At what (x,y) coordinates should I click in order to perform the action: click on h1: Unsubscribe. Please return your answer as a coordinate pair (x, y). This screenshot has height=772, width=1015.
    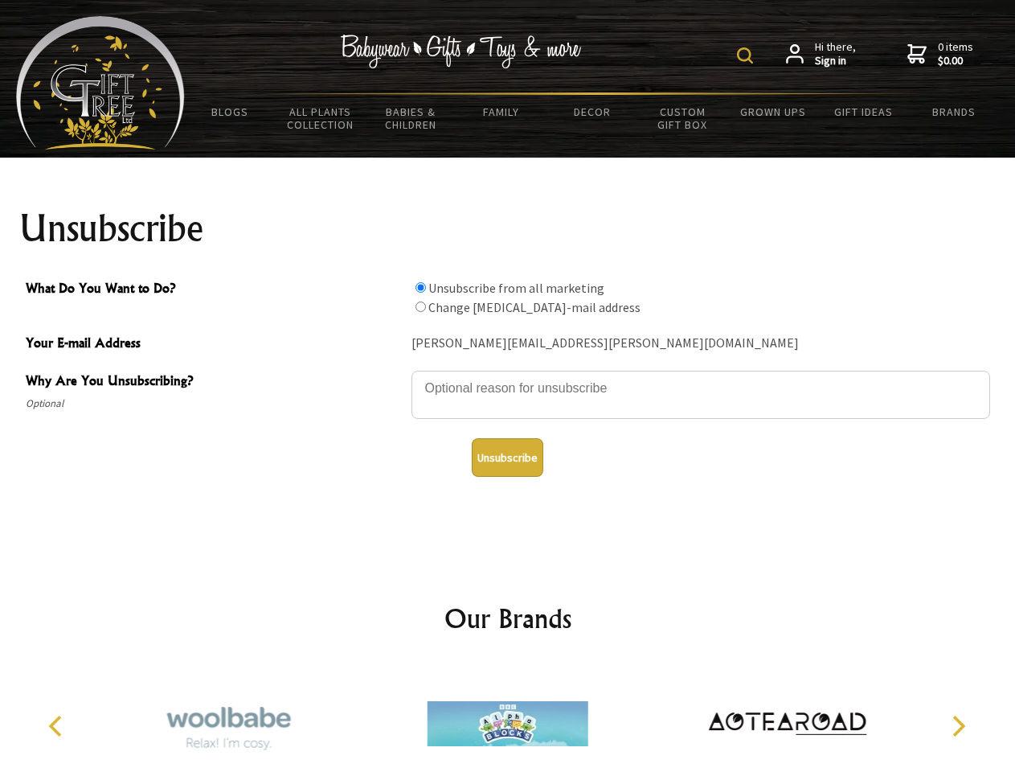
    Looking at the image, I should click on (508, 228).